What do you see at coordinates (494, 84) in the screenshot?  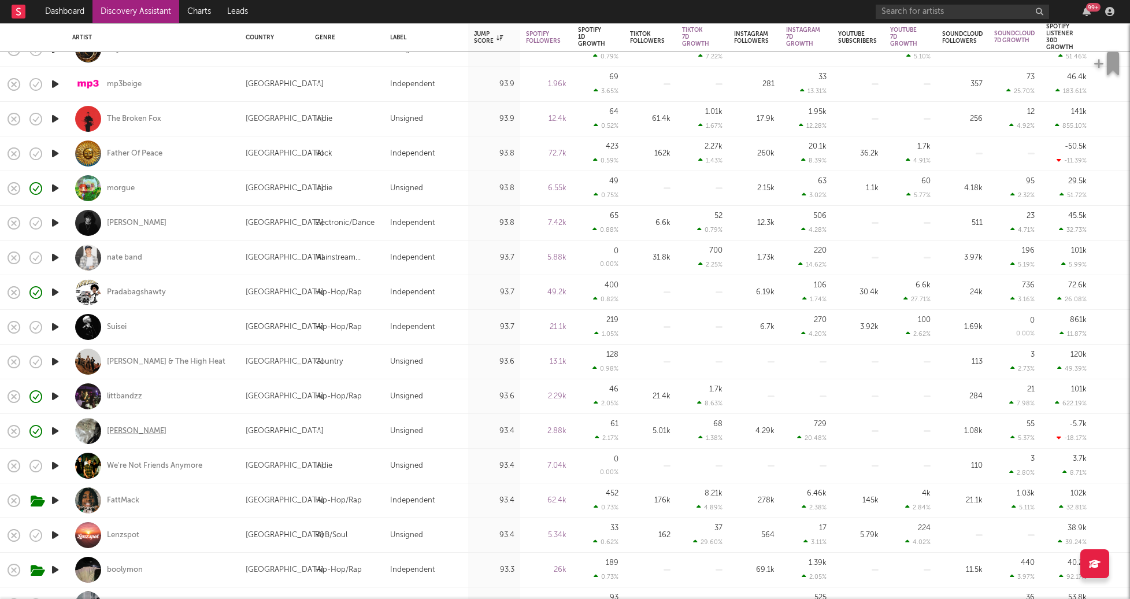 I see `div: 93.9` at bounding box center [494, 84].